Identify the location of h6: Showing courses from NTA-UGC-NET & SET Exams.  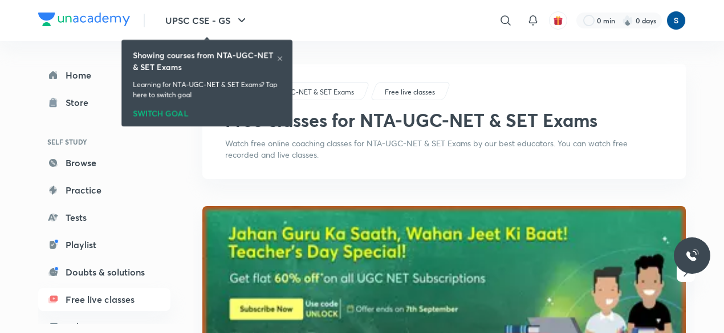
(205, 61).